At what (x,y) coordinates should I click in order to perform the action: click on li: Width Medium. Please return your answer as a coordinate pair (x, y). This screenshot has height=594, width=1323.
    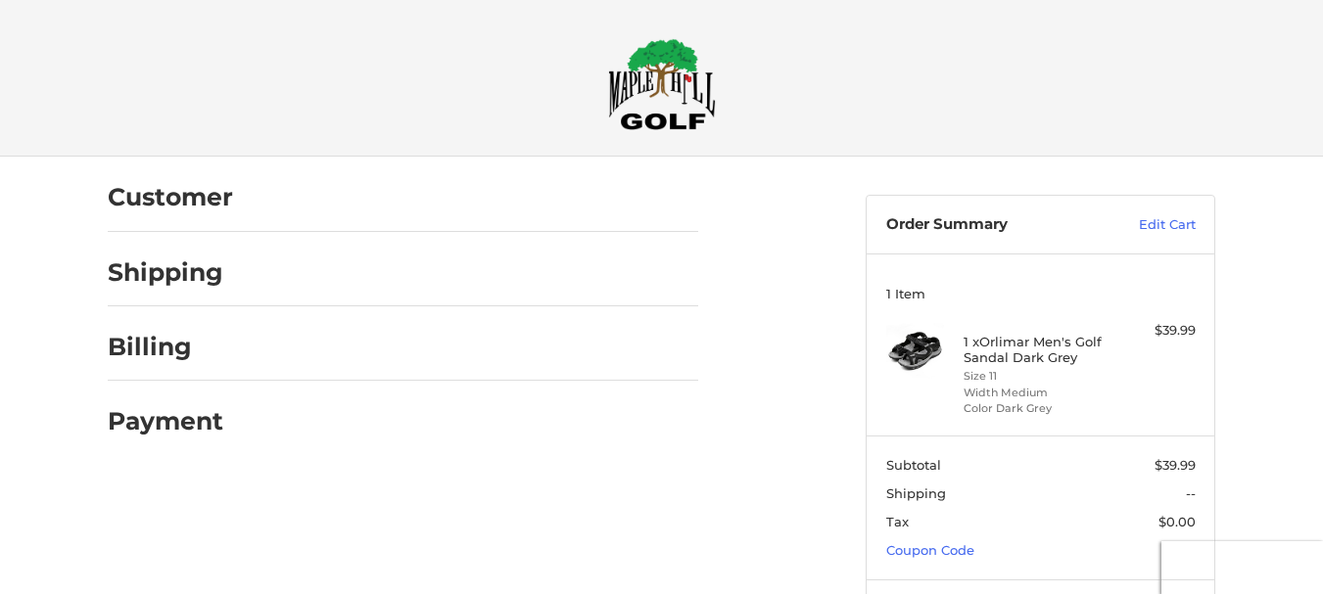
    Looking at the image, I should click on (1038, 393).